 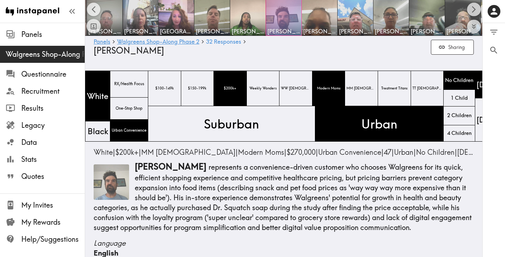 What do you see at coordinates (53, 205) in the screenshot?
I see `span: My Invites` at bounding box center [53, 205].